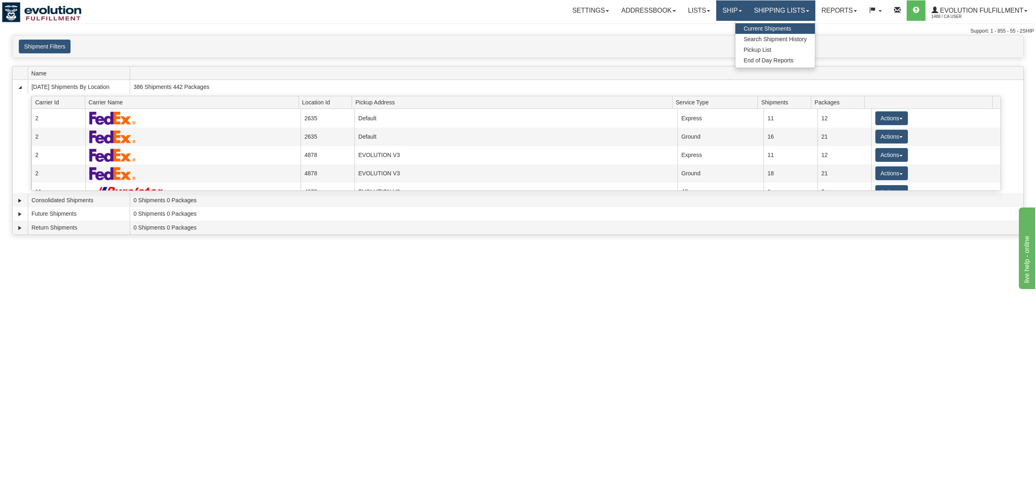  Describe the element at coordinates (79, 214) in the screenshot. I see `td: Future Shipments` at that location.